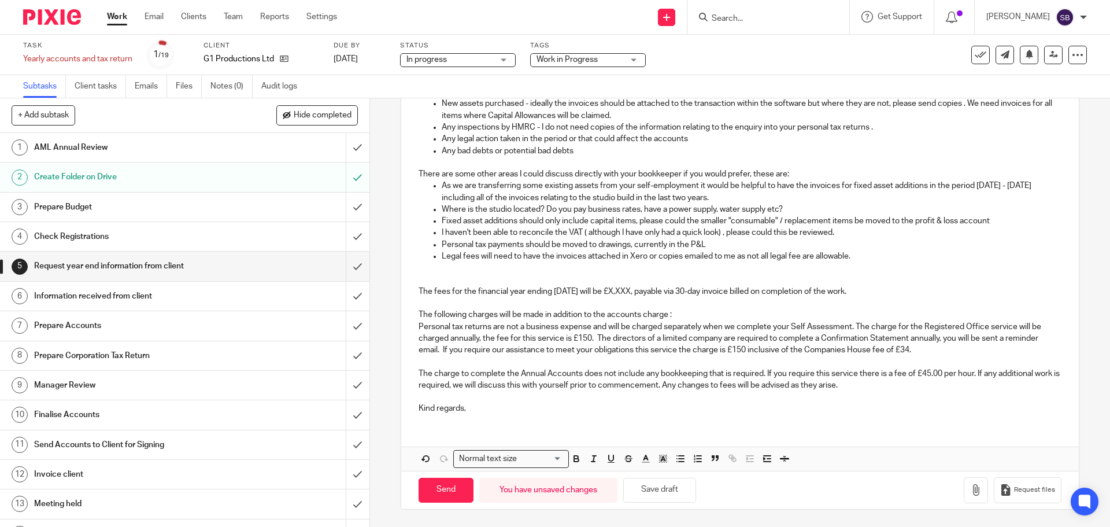 This screenshot has width=1110, height=527. What do you see at coordinates (45, 86) in the screenshot?
I see `a: Subtasks` at bounding box center [45, 86].